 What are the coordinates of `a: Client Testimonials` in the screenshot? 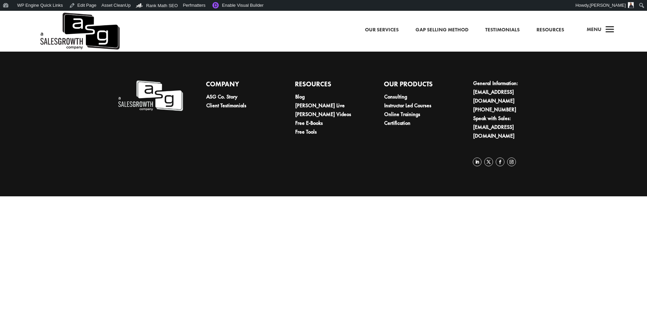 It's located at (226, 105).